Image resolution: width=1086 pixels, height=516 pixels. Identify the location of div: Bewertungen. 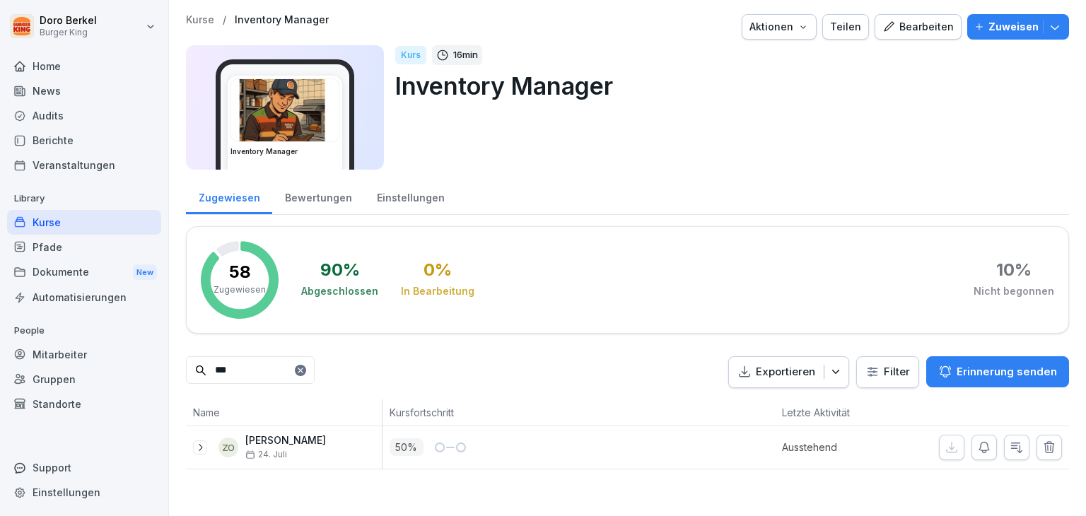
(318, 196).